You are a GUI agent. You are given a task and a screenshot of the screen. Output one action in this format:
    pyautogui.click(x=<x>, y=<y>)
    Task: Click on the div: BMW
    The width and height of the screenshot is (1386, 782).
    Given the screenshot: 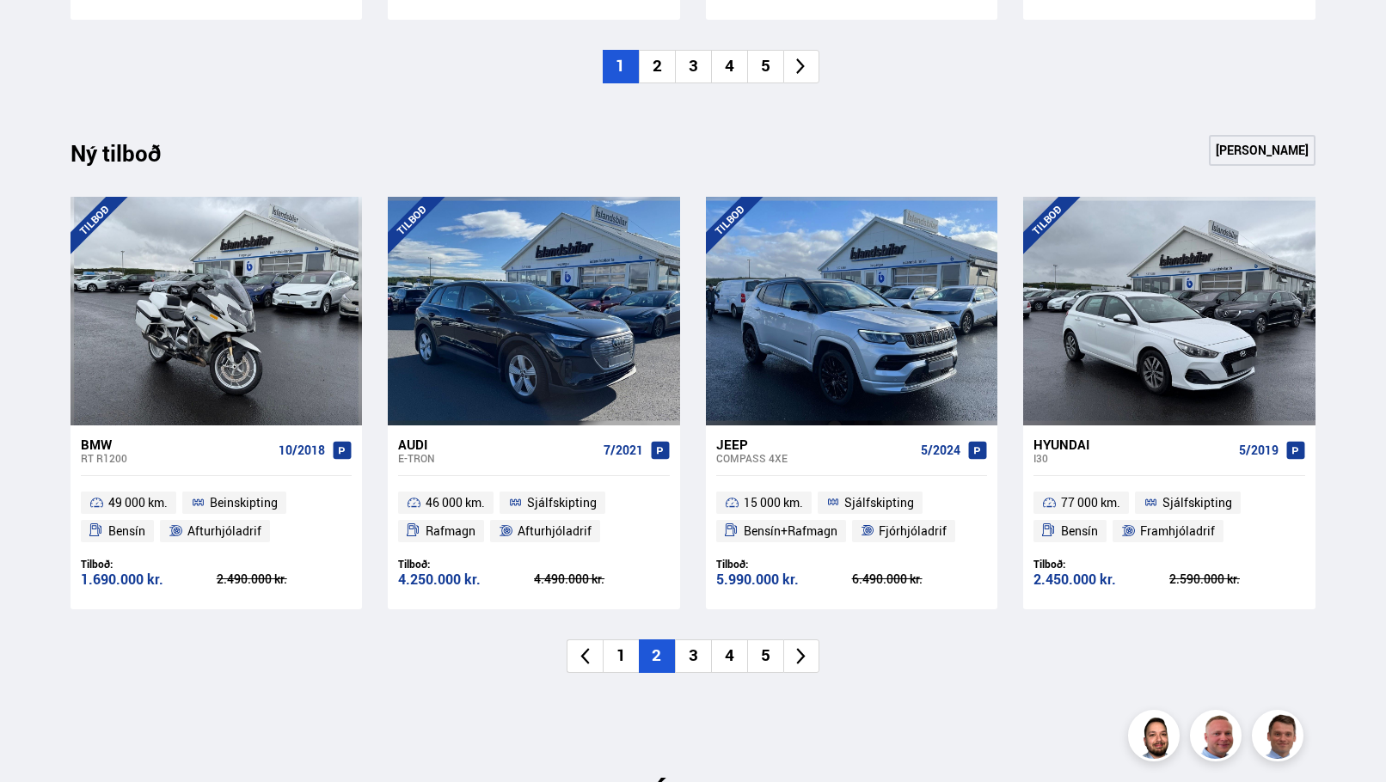 What is the action you would take?
    pyautogui.click(x=176, y=445)
    